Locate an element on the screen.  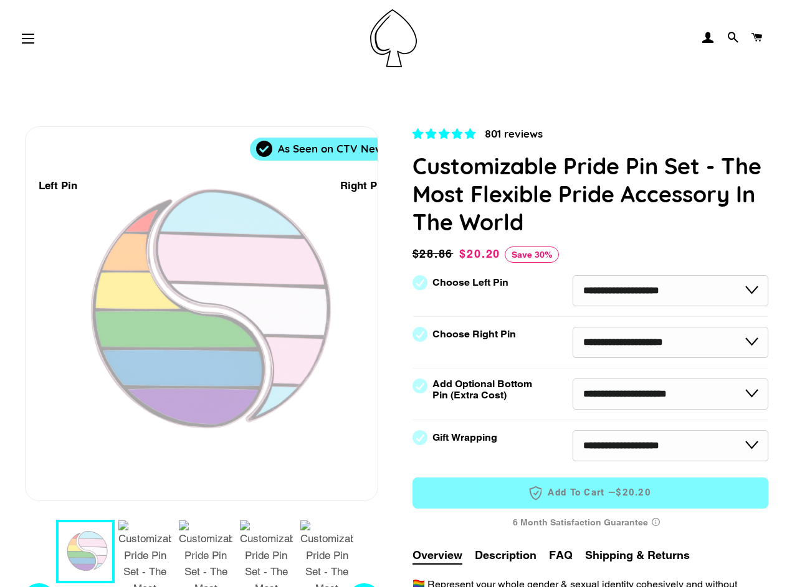
label: Add Optional Bottom Pin (Extra Cost) is located at coordinates (485, 390).